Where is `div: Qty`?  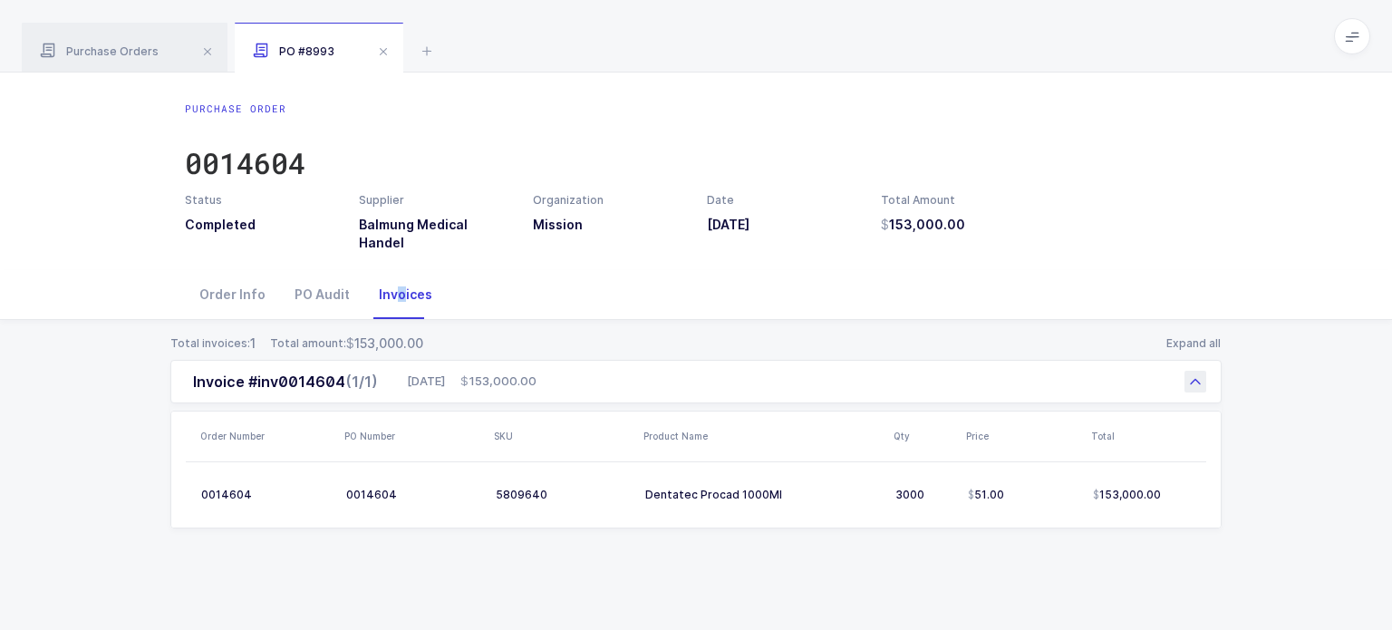
div: Qty is located at coordinates (924, 436).